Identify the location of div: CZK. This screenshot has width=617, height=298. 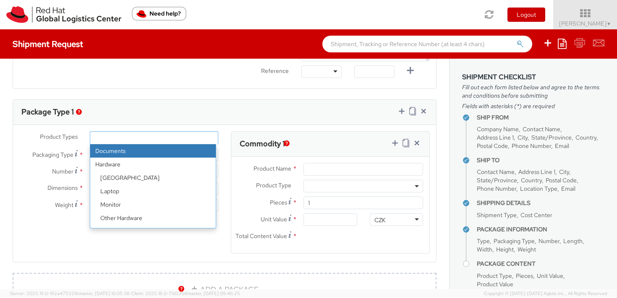
(380, 220).